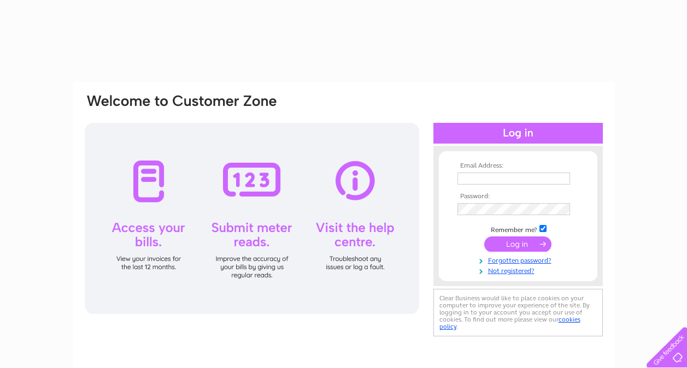 This screenshot has width=687, height=368. Describe the element at coordinates (510, 323) in the screenshot. I see `a: cookies policy` at that location.